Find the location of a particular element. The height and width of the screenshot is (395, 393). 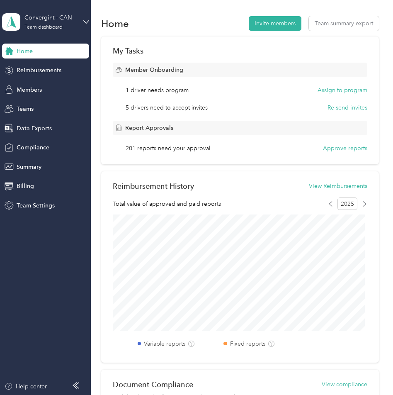

div: Help center is located at coordinates (26, 386).